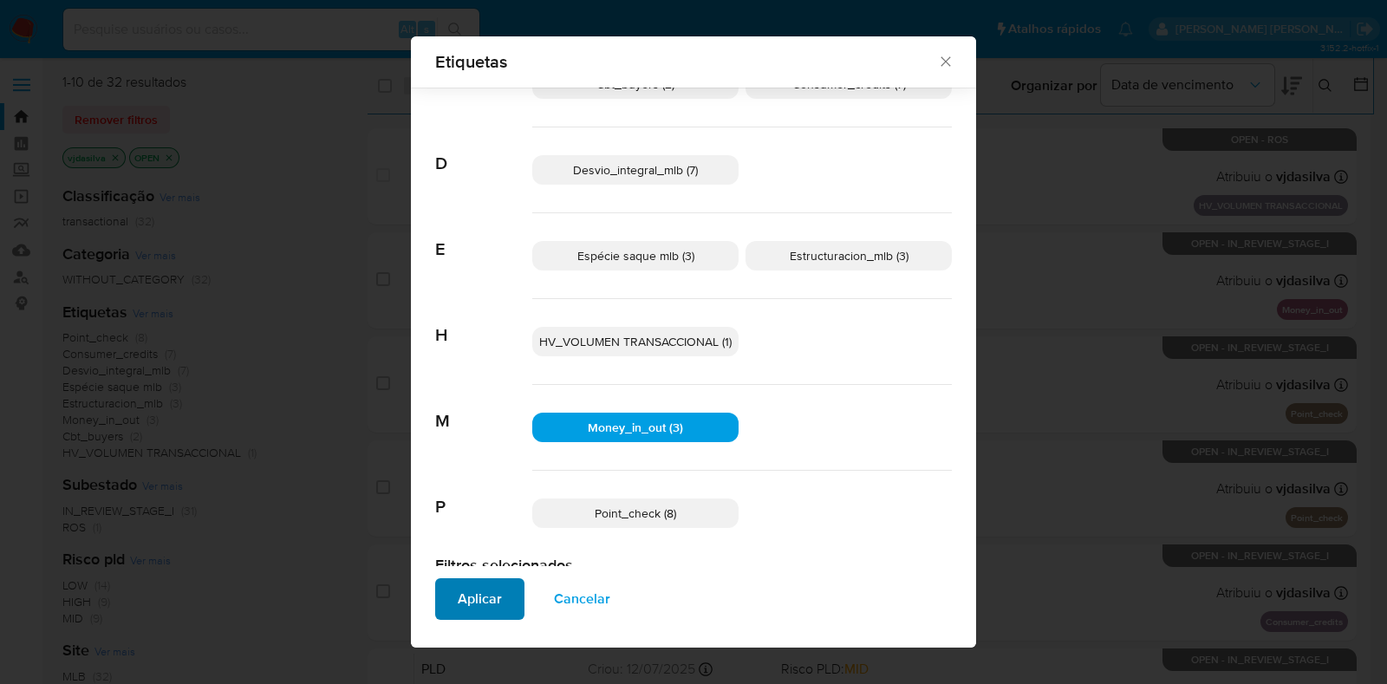 The height and width of the screenshot is (684, 1387). What do you see at coordinates (635, 170) in the screenshot?
I see `span: Desvio_integral_mlb (7)` at bounding box center [635, 170].